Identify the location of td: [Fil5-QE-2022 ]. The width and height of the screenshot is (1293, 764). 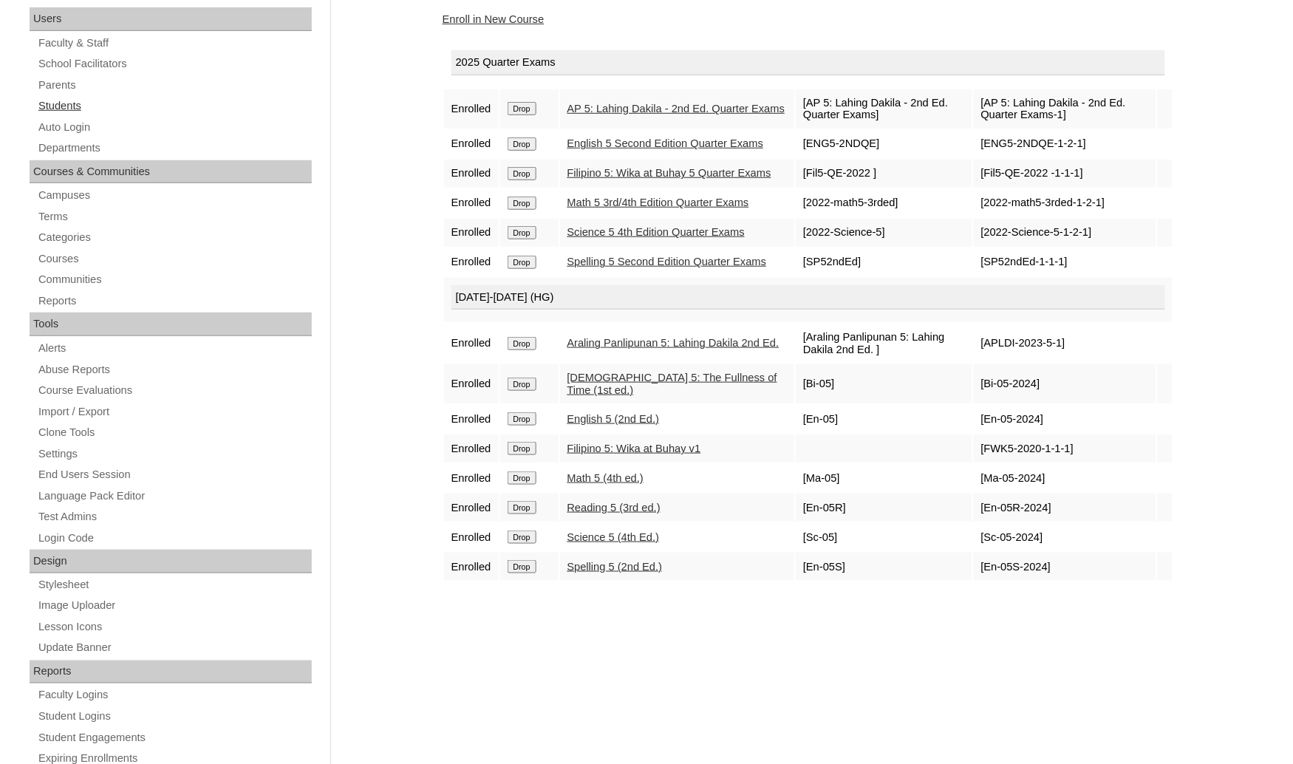
(884, 174).